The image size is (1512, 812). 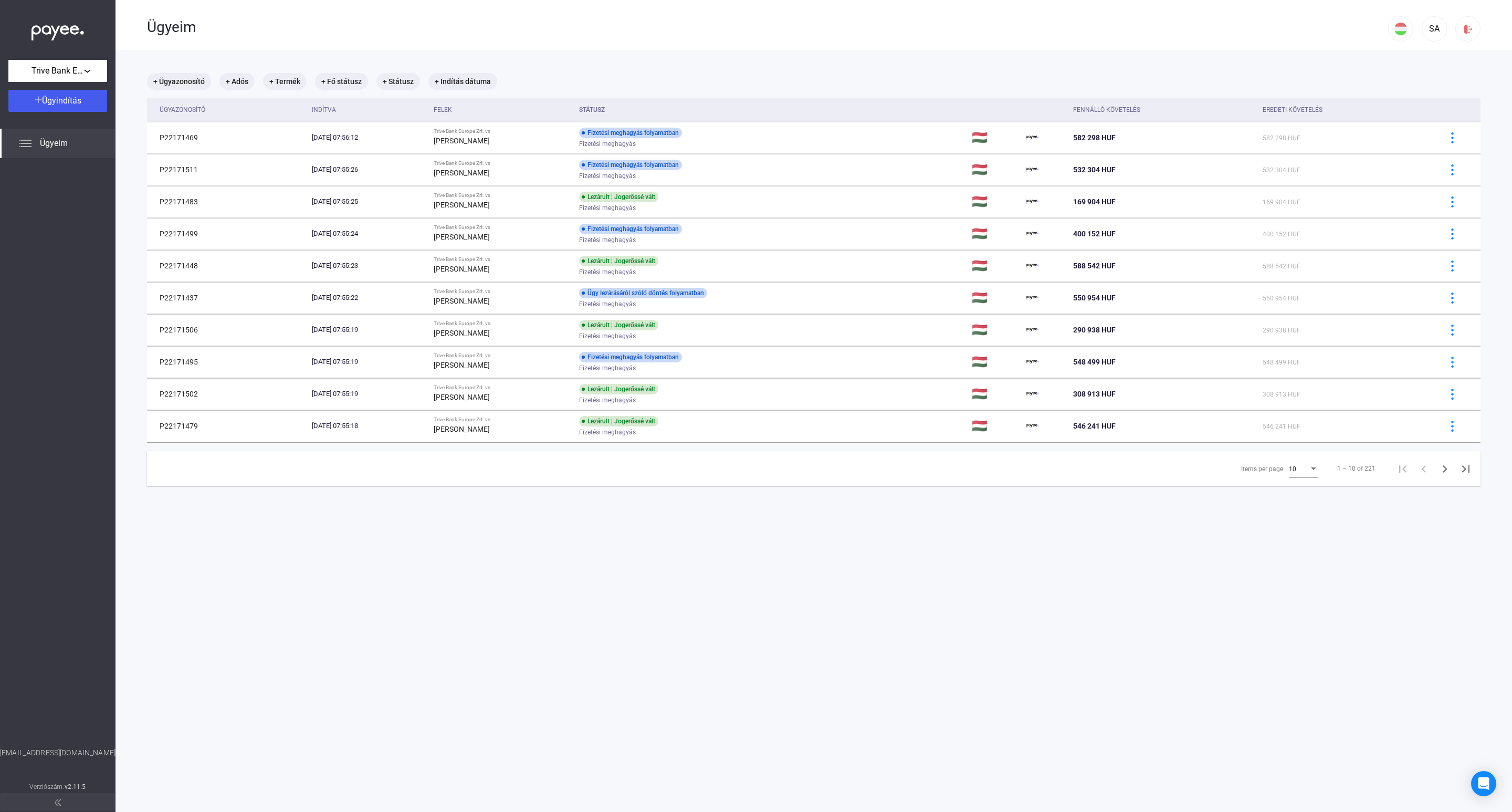 I want to click on button: SA, so click(x=1434, y=29).